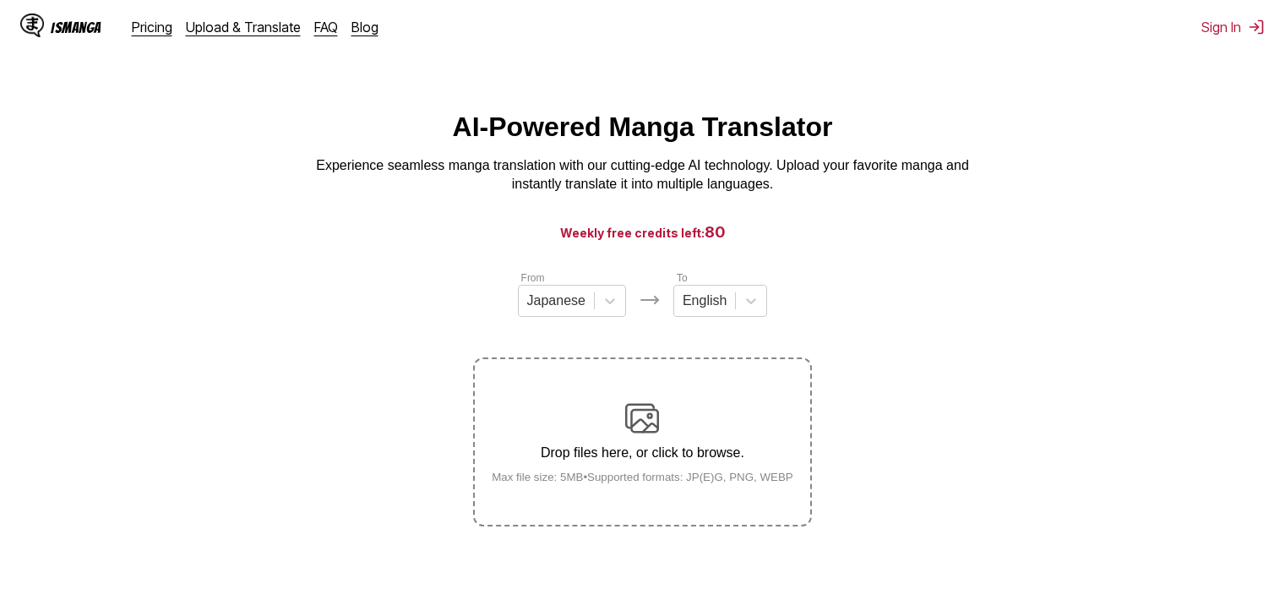 Image resolution: width=1285 pixels, height=600 pixels. What do you see at coordinates (650, 300) in the screenshot?
I see `img: Languages icon` at bounding box center [650, 300].